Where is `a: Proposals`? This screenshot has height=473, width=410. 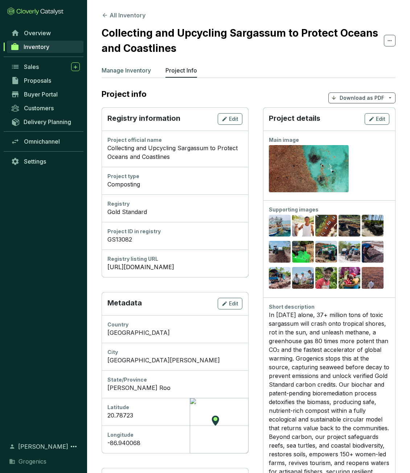 a: Proposals is located at coordinates (45, 80).